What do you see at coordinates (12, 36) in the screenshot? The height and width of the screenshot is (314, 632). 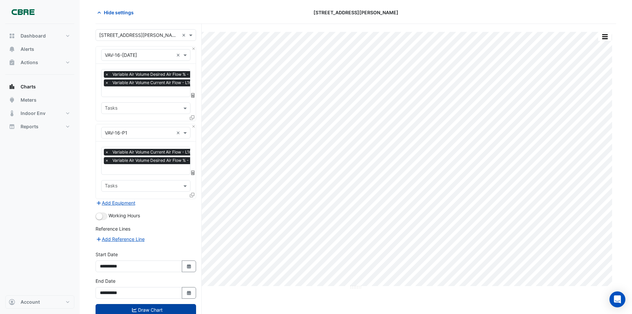 I see `app-icon: Dashboard` at bounding box center [12, 36].